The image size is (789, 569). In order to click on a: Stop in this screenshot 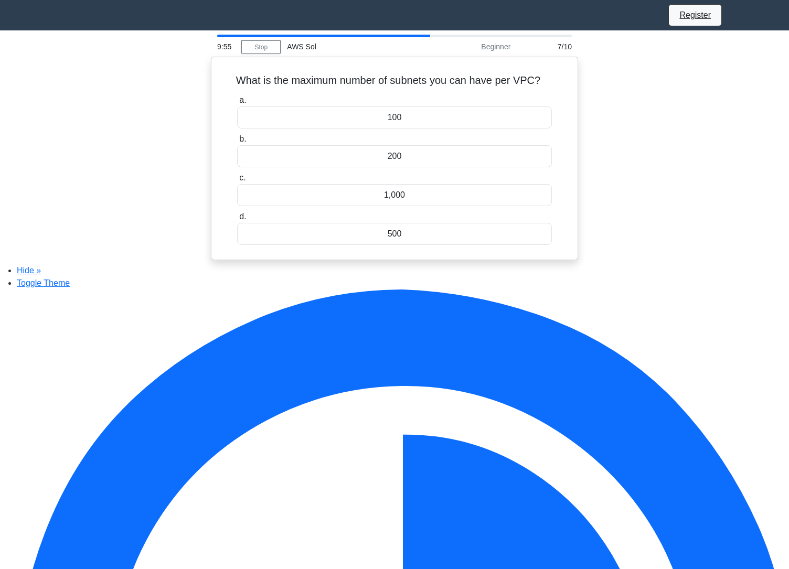, I will do `click(261, 47)`.